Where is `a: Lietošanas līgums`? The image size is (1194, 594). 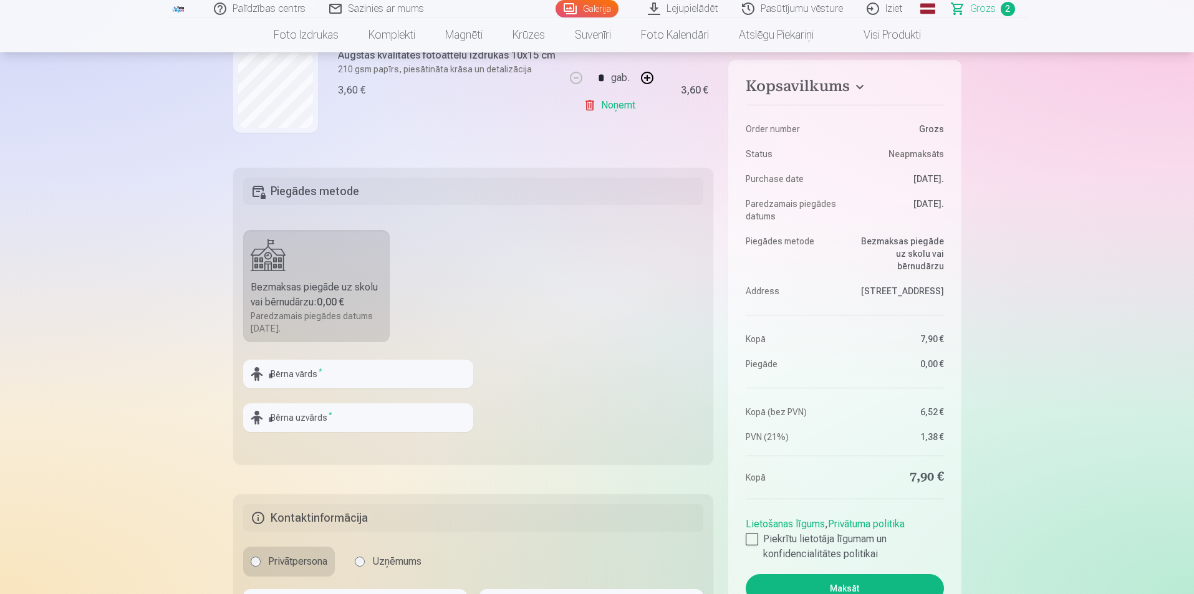
a: Lietošanas līgums is located at coordinates (785, 524).